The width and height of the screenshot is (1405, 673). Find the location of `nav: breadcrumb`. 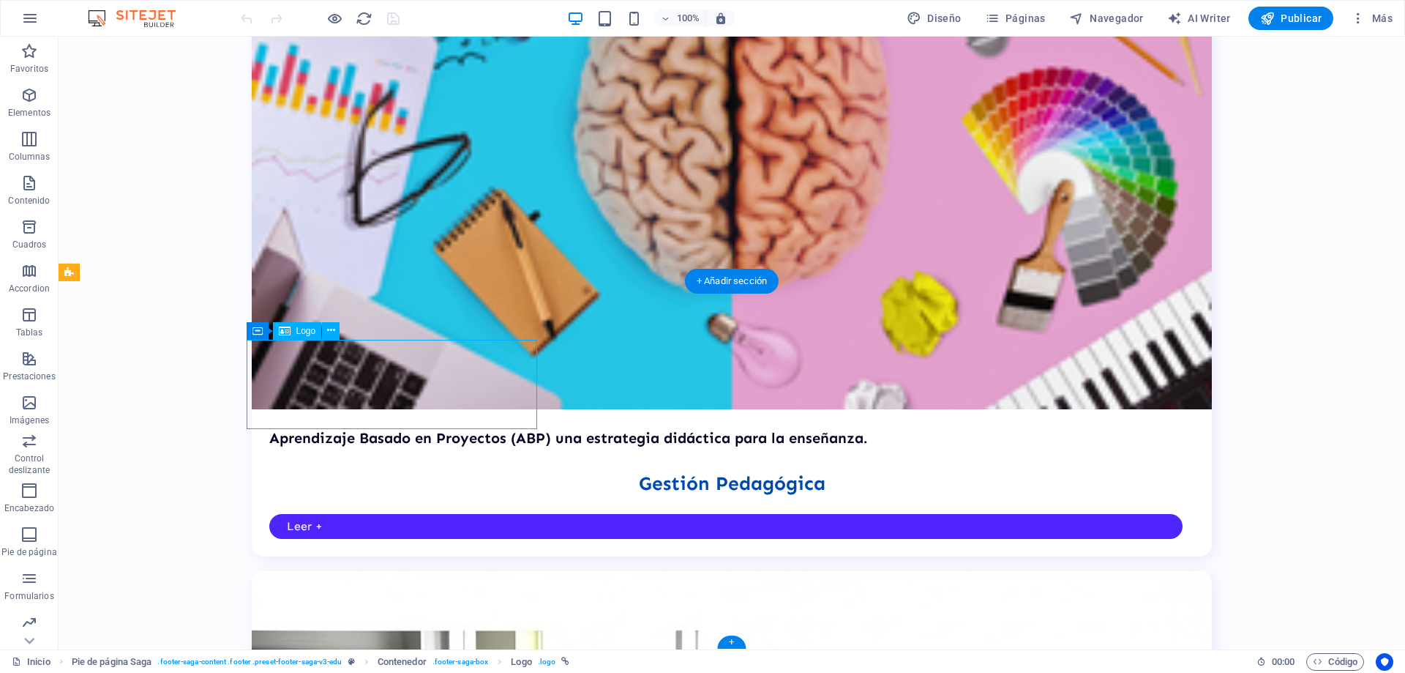

nav: breadcrumb is located at coordinates (321, 662).